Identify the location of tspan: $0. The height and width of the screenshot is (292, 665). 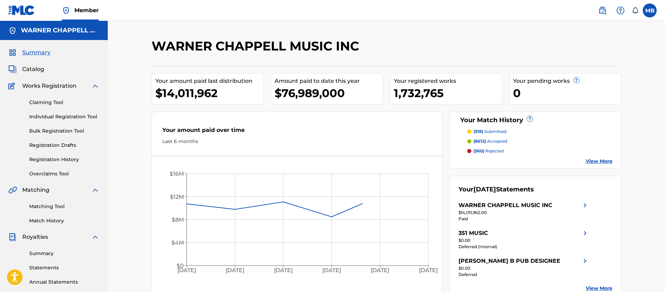
(180, 265).